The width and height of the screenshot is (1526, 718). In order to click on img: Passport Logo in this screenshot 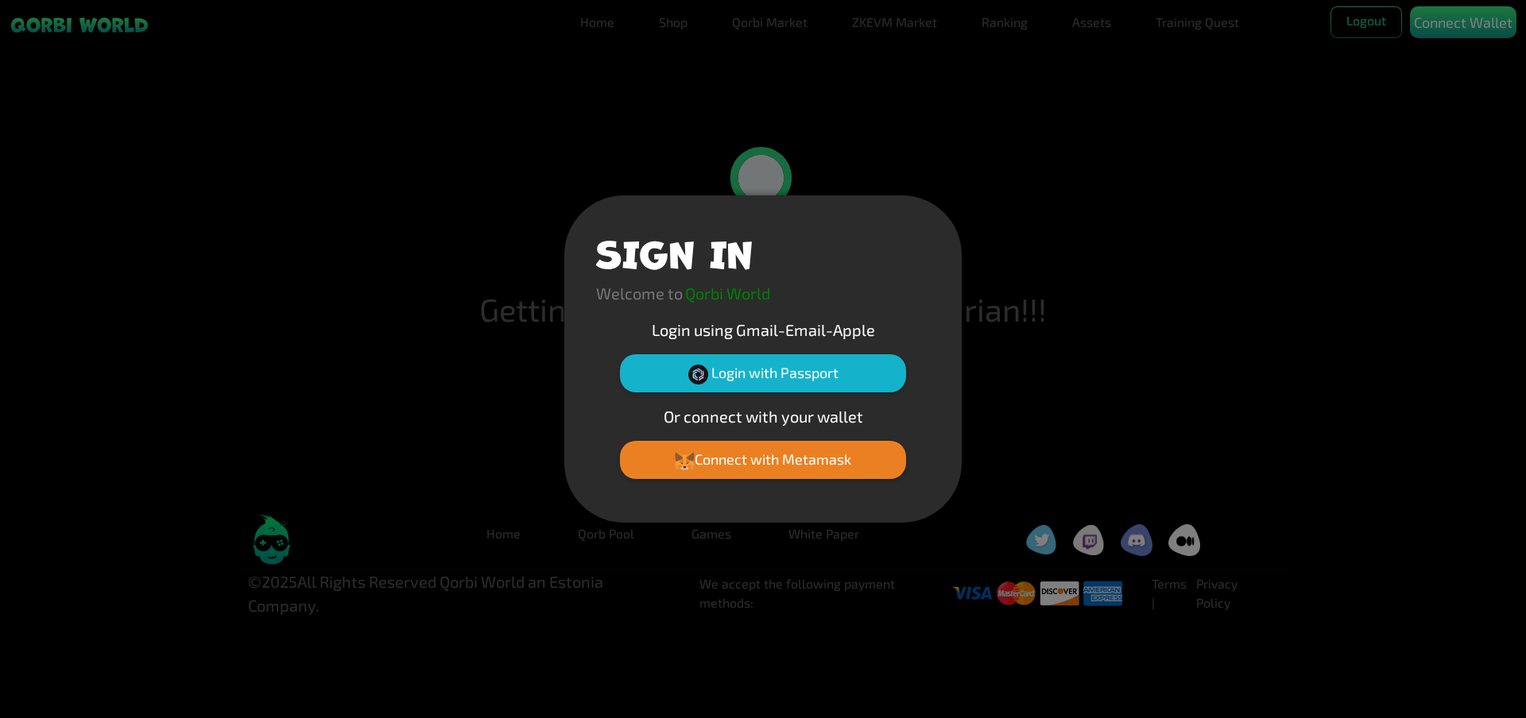, I will do `click(698, 374)`.